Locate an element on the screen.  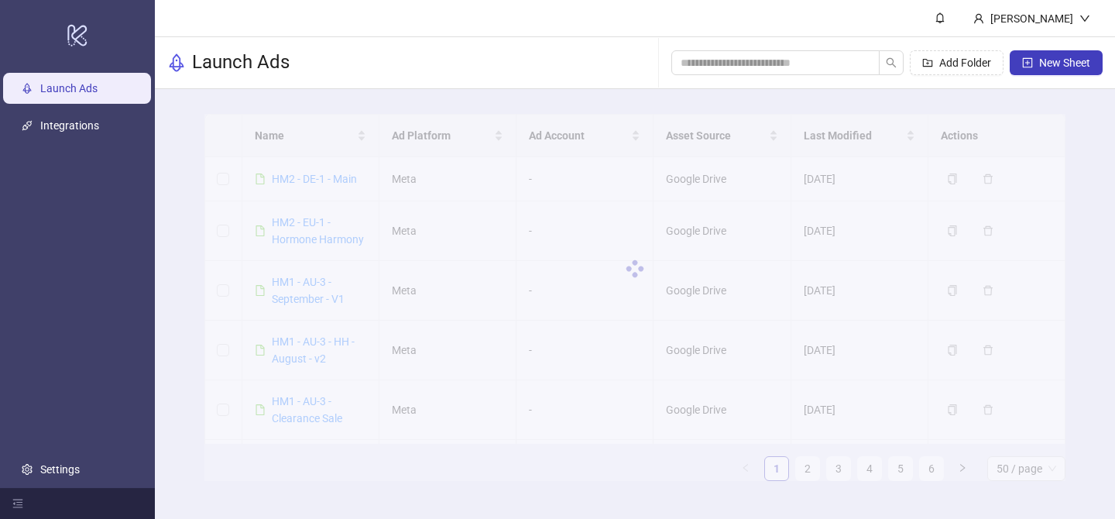
button: New Sheet is located at coordinates (1056, 63).